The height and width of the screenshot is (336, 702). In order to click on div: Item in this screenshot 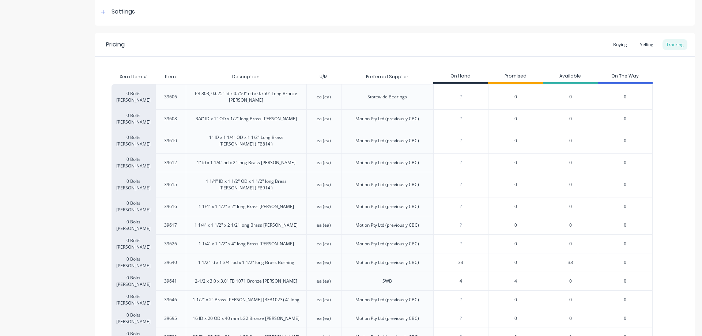, I will do `click(170, 77)`.